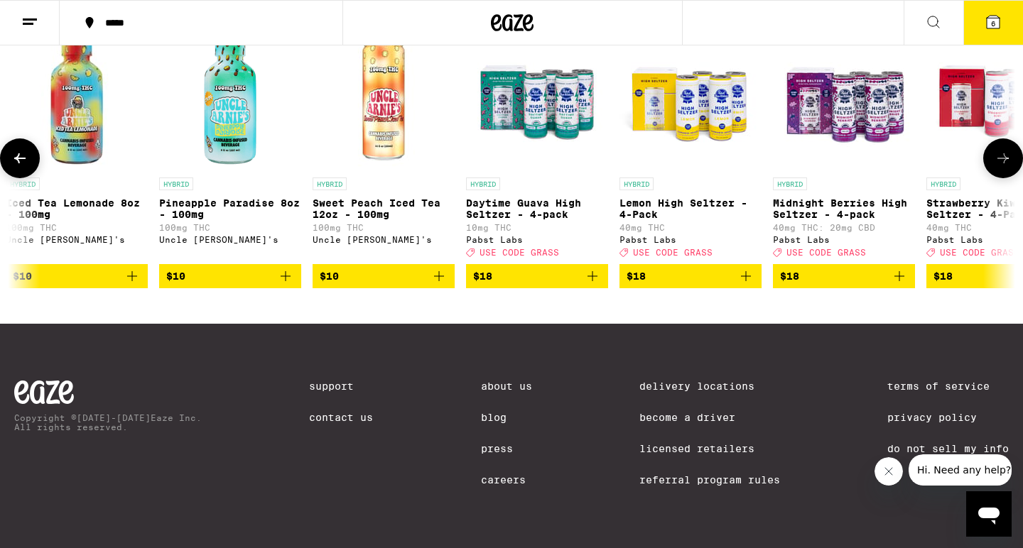 The width and height of the screenshot is (1023, 548). Describe the element at coordinates (948, 449) in the screenshot. I see `a: Do Not Sell My Info` at that location.